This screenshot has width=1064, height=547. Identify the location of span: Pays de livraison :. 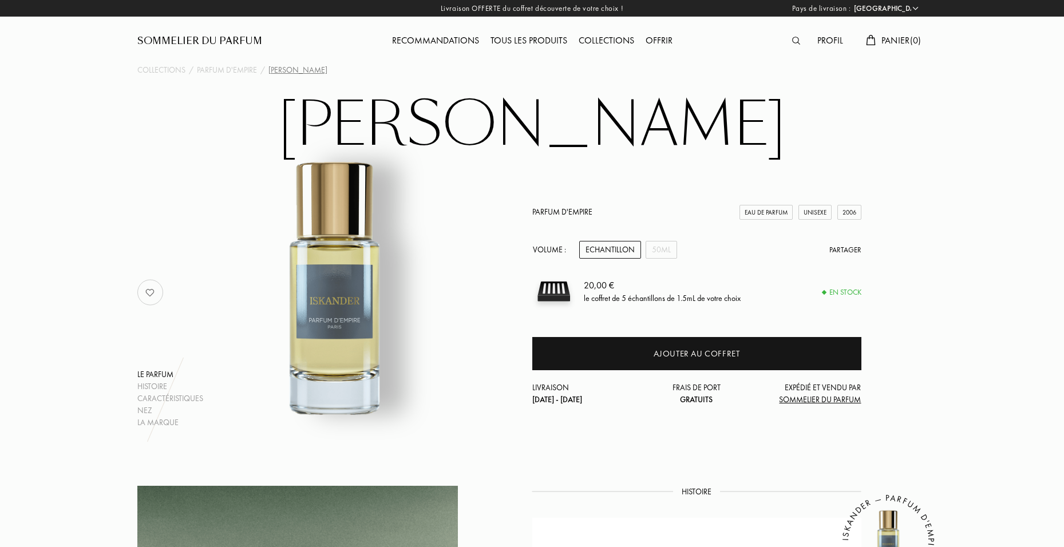
(821, 9).